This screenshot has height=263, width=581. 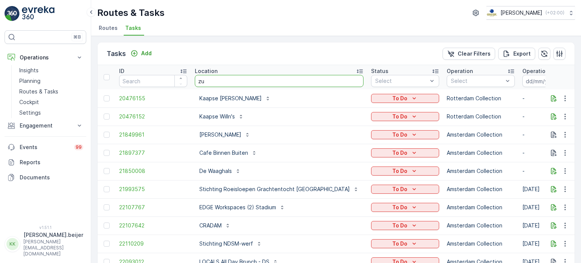 What do you see at coordinates (45, 162) in the screenshot?
I see `a: Reports` at bounding box center [45, 162].